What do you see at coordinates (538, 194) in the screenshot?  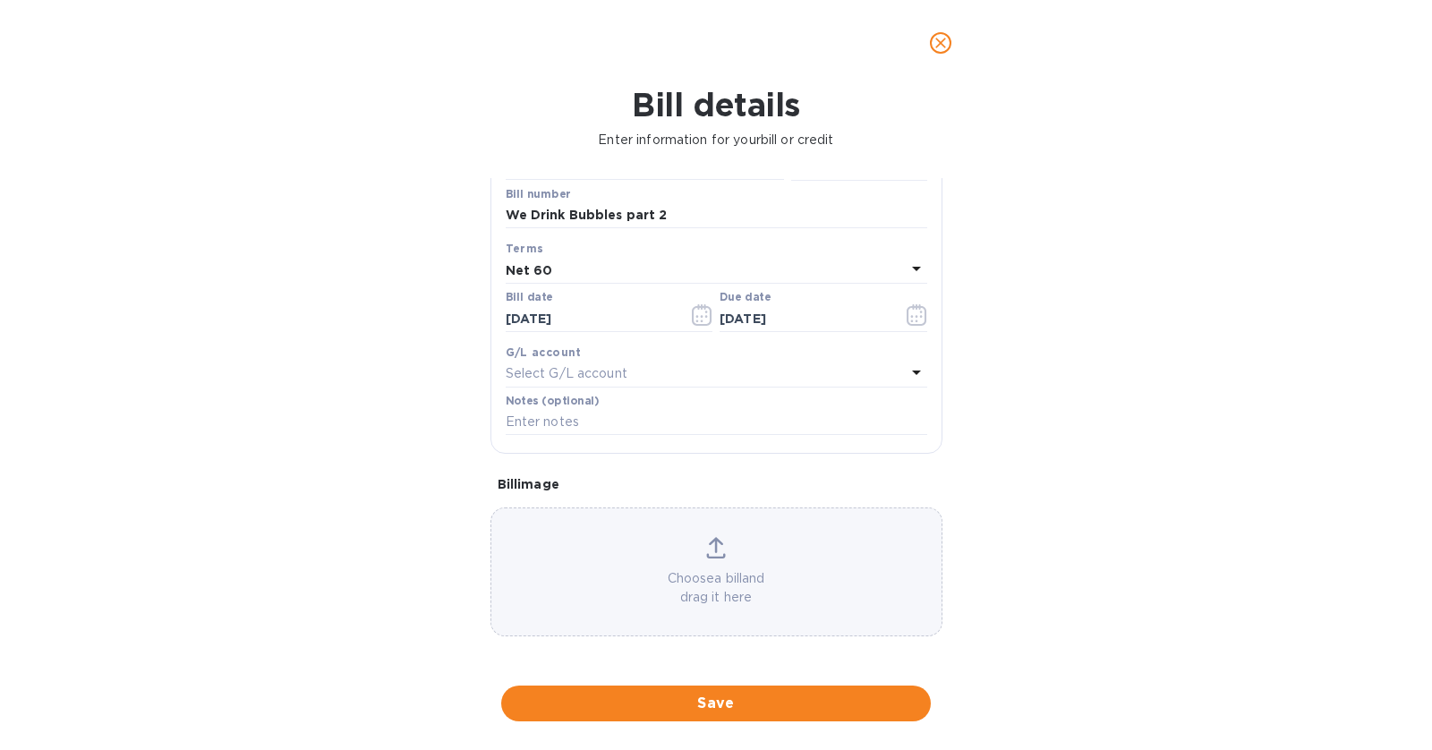 I see `label: Bill number` at bounding box center [538, 194].